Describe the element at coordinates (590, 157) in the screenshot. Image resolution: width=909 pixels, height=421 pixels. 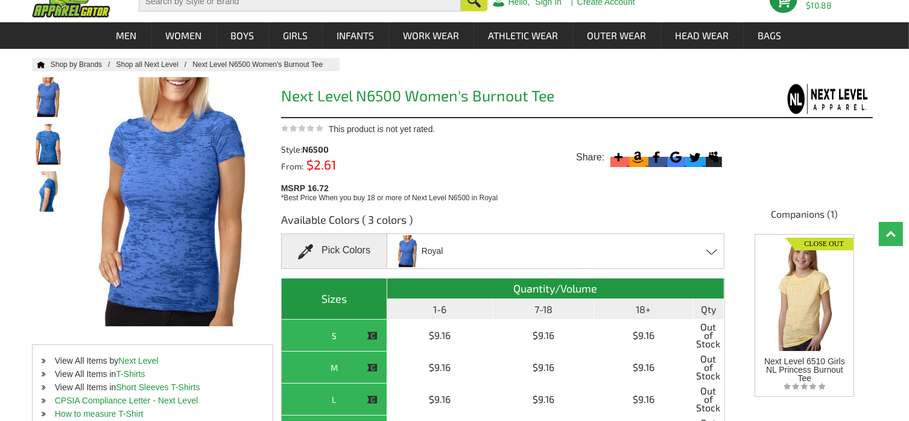
I see `span: Share:` at that location.